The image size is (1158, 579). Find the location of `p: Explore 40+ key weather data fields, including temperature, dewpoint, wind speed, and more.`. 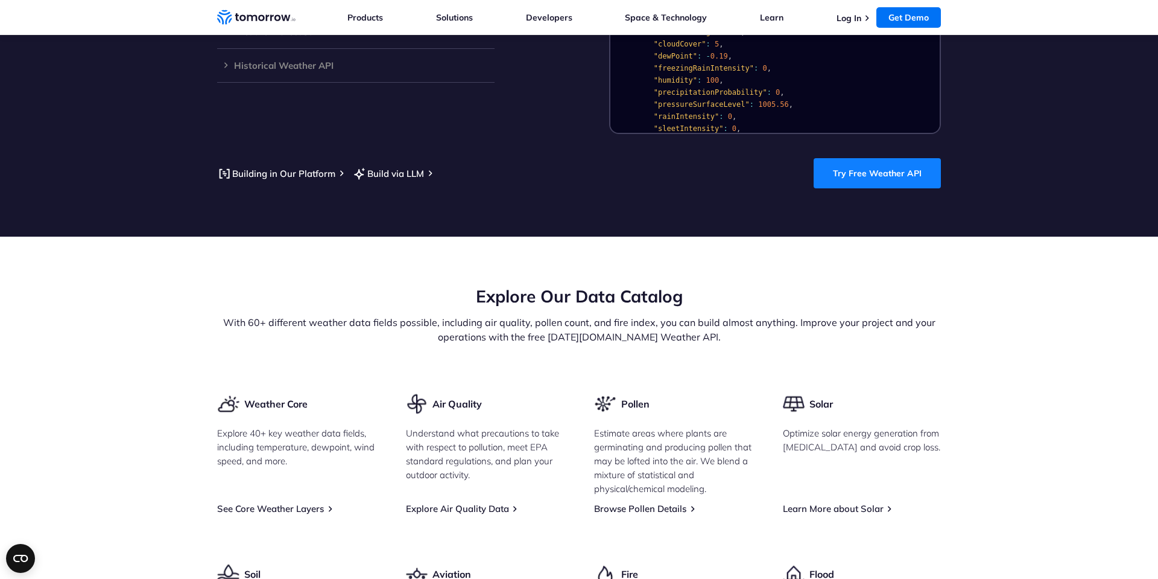

p: Explore 40+ key weather data fields, including temperature, dewpoint, wind speed, and more. is located at coordinates (296, 446).